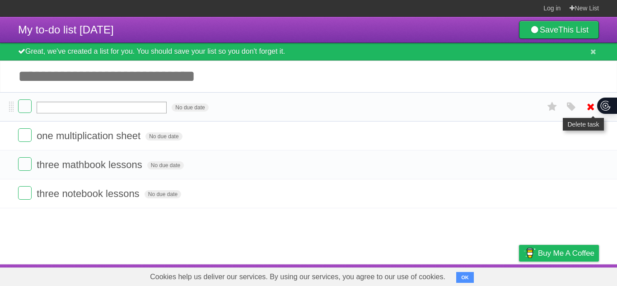  I want to click on label: Star task, so click(552, 107).